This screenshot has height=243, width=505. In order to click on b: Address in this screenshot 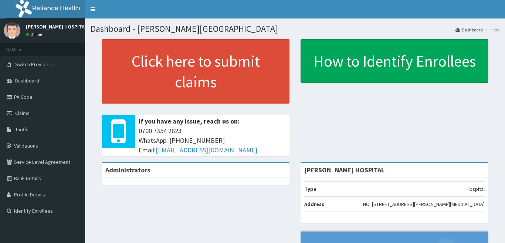, I will do `click(315, 204)`.